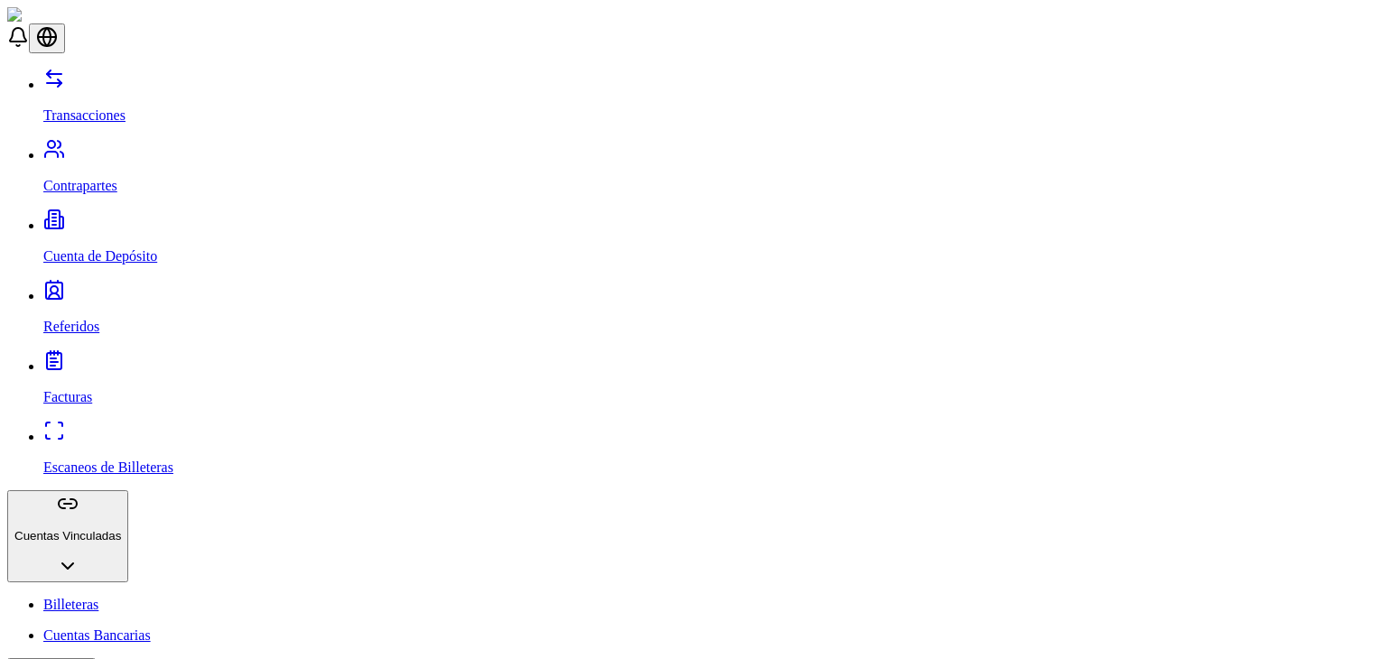  What do you see at coordinates (712, 605) in the screenshot?
I see `a: Billeteras` at bounding box center [712, 605].